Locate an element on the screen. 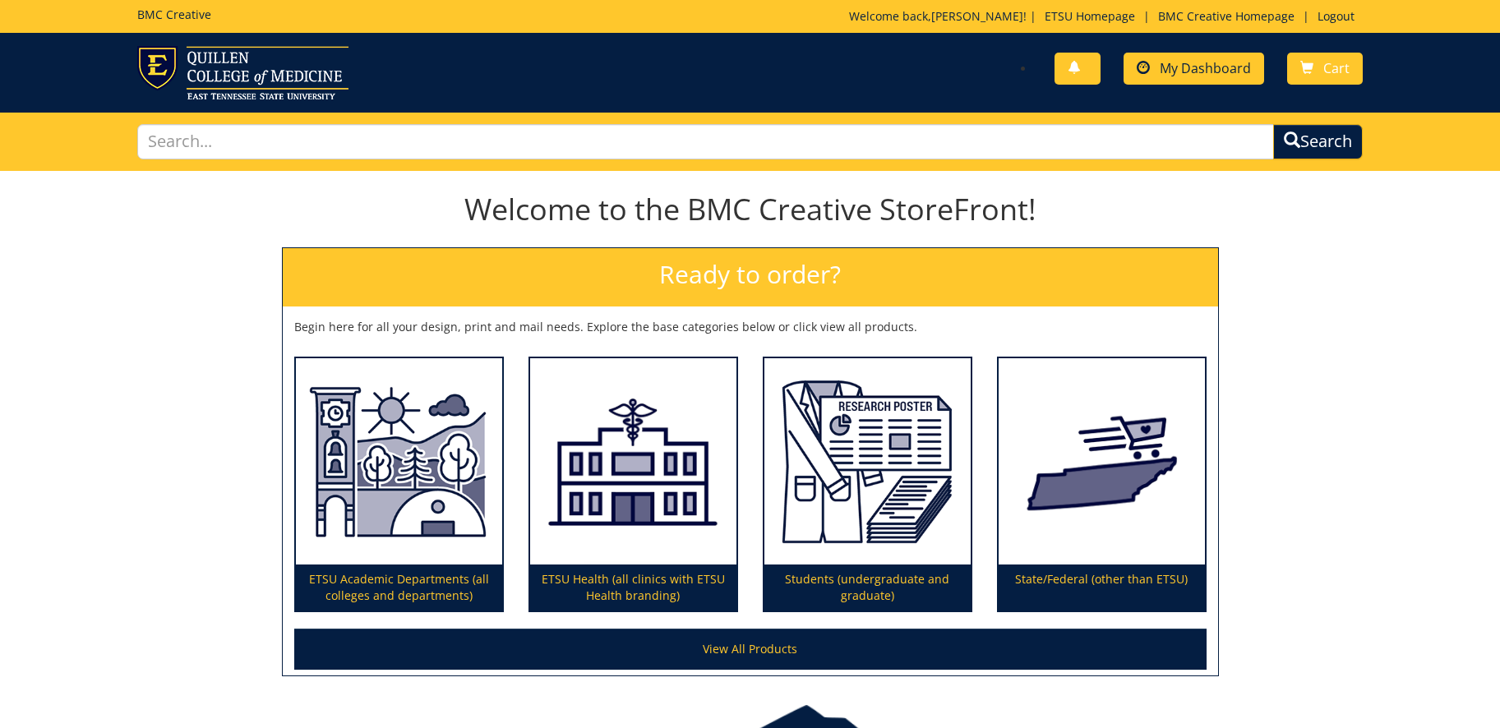 The image size is (1500, 728). a: My Dashboard is located at coordinates (1193, 68).